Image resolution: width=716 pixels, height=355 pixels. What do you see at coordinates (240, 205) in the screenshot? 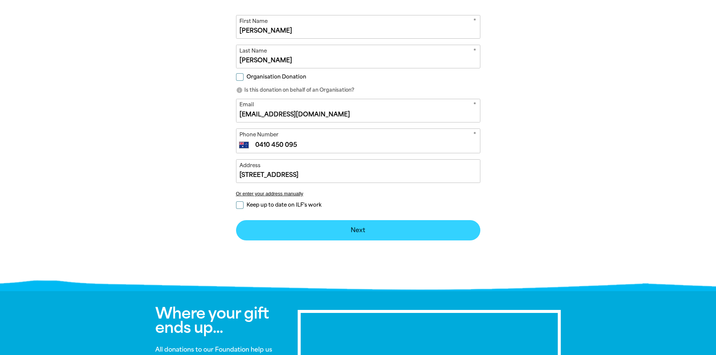
I see `input: Keep up to date on ILF's work` at bounding box center [240, 205].